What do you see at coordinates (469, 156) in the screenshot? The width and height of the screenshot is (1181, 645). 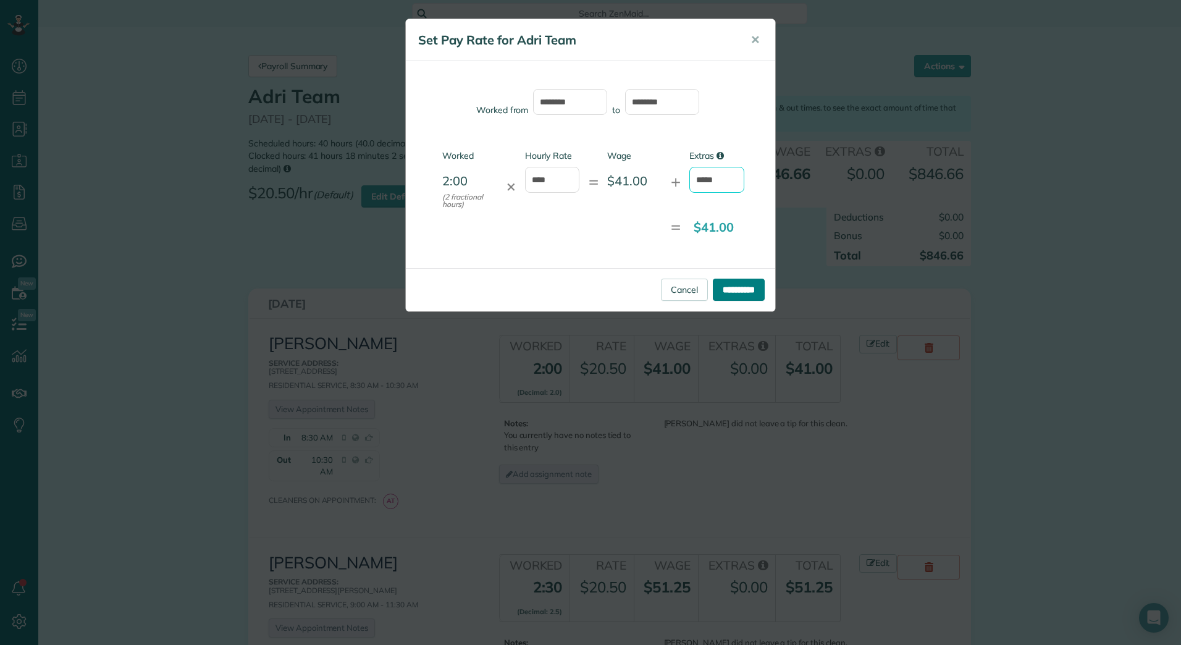 I see `label: Worked` at bounding box center [469, 156].